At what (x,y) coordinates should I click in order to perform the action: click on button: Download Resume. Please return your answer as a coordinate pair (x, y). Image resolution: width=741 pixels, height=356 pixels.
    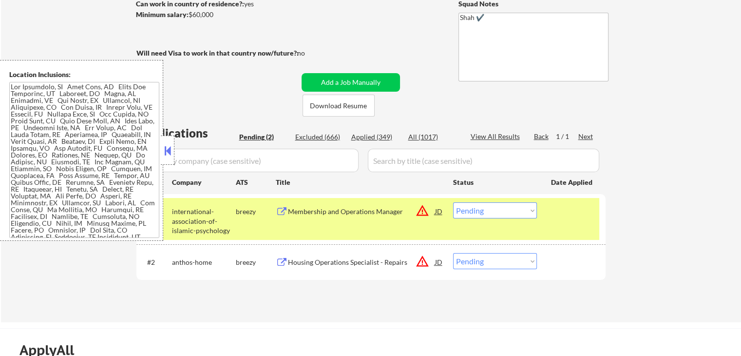
    Looking at the image, I should click on (338, 105).